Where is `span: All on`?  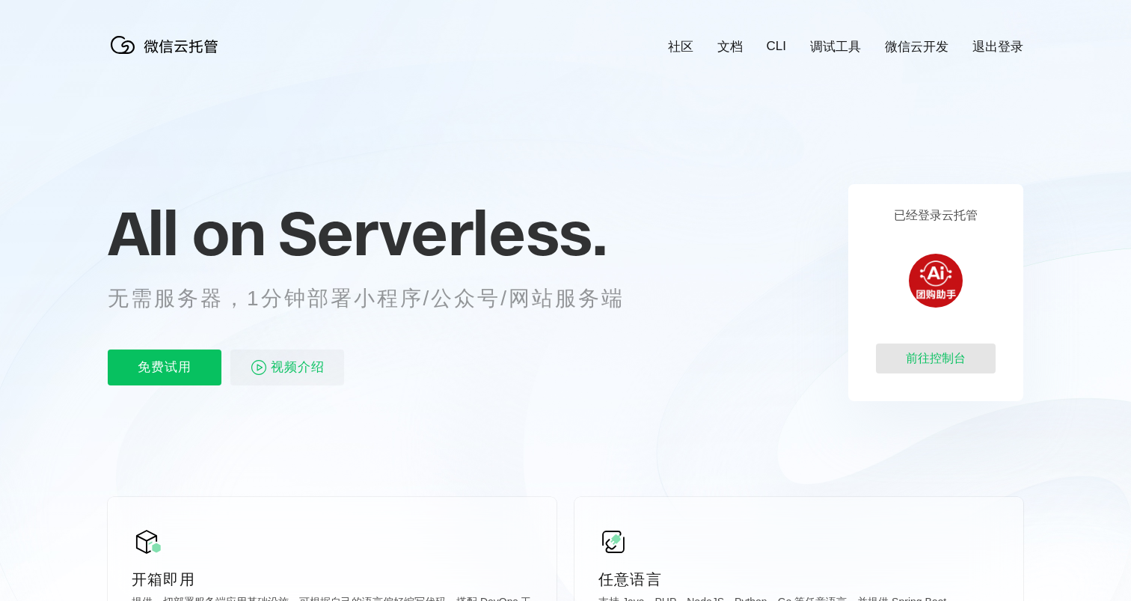
span: All on is located at coordinates (186, 233).